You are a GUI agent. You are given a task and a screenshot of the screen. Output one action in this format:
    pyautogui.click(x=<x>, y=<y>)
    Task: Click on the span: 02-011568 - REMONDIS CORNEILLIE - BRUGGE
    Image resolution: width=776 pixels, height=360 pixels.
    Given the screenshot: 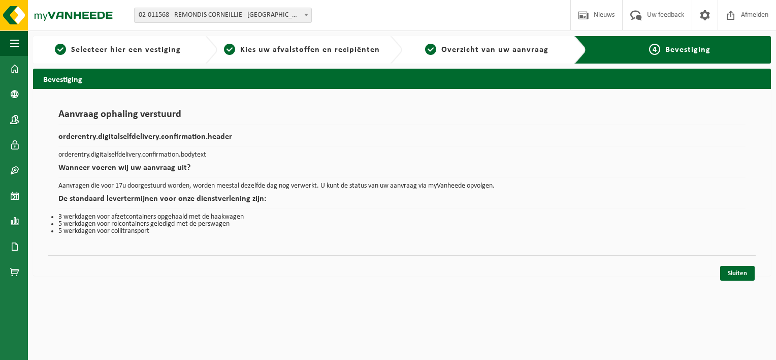 What is the action you would take?
    pyautogui.click(x=223, y=15)
    